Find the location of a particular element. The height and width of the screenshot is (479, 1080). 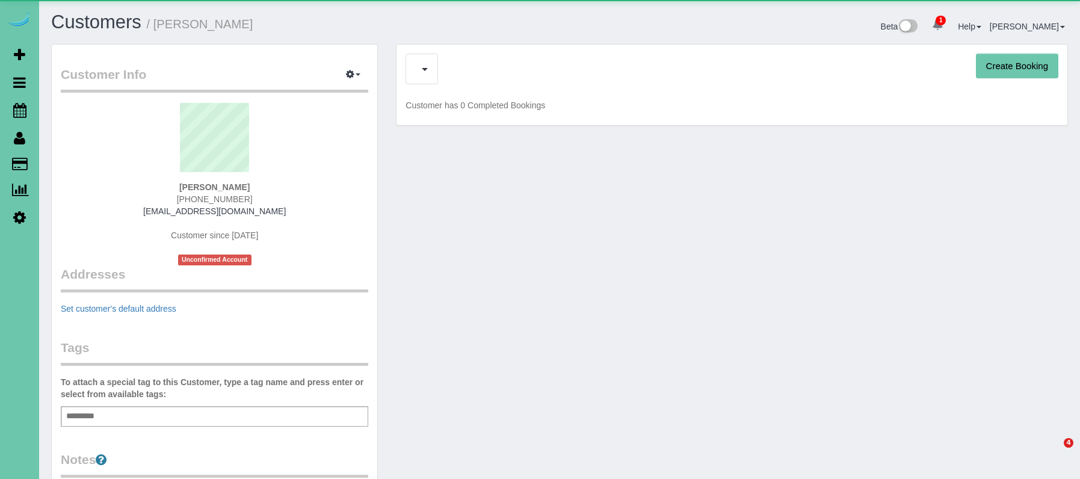

p: Customer has 0 Completed Bookings is located at coordinates (732, 105).